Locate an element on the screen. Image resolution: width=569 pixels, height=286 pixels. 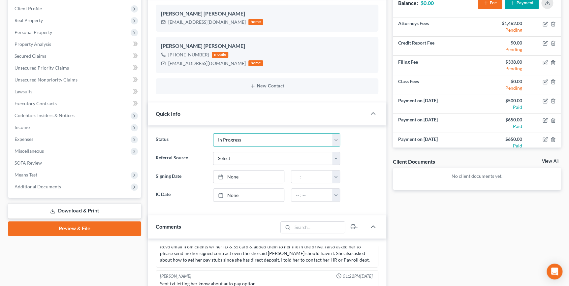
span: Comments is located at coordinates (168, 226).